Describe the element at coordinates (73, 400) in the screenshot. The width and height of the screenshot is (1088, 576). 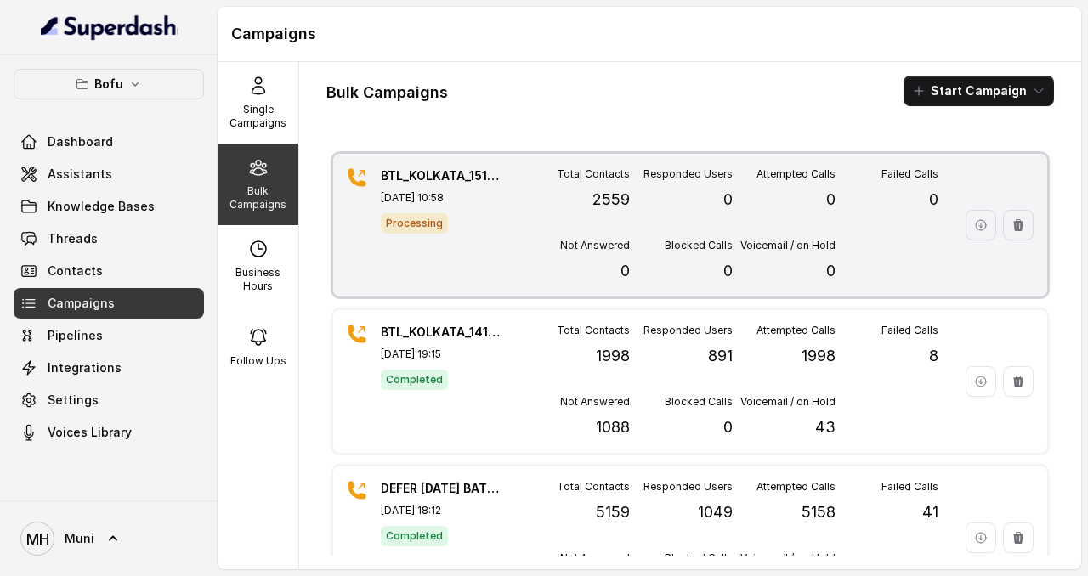
I see `span: Settings` at that location.